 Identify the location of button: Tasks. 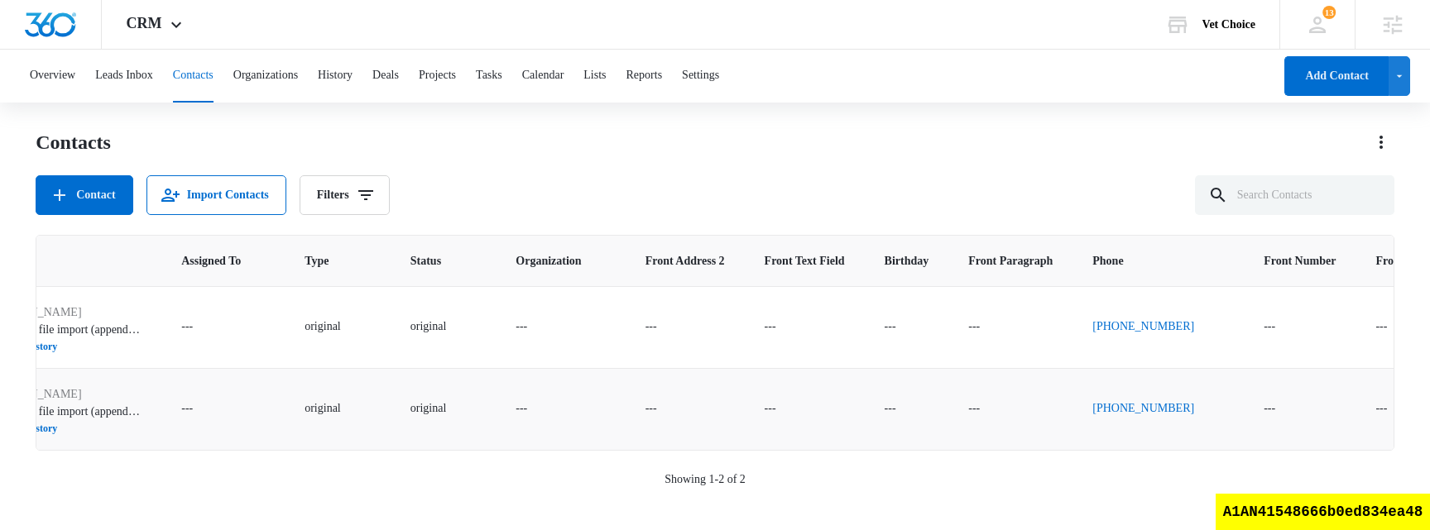
(489, 76).